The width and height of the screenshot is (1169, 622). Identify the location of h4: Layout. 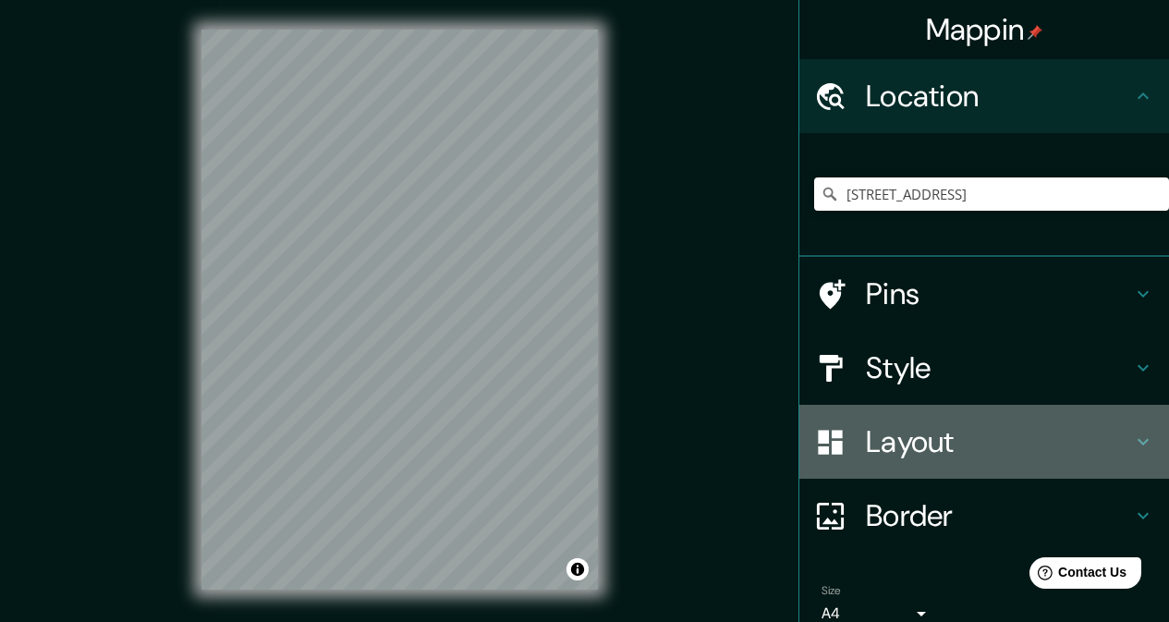
(999, 442).